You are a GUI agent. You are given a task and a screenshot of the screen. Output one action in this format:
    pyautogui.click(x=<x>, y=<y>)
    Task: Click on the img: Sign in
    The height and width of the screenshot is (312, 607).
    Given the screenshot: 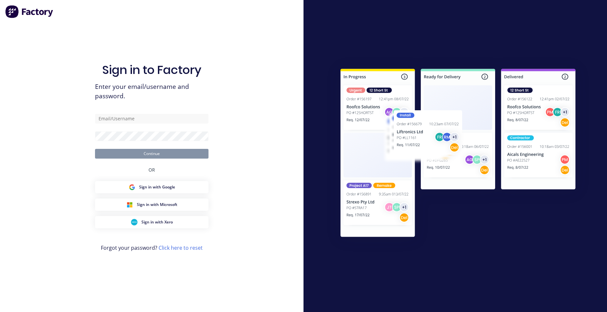 What is the action you would take?
    pyautogui.click(x=458, y=154)
    